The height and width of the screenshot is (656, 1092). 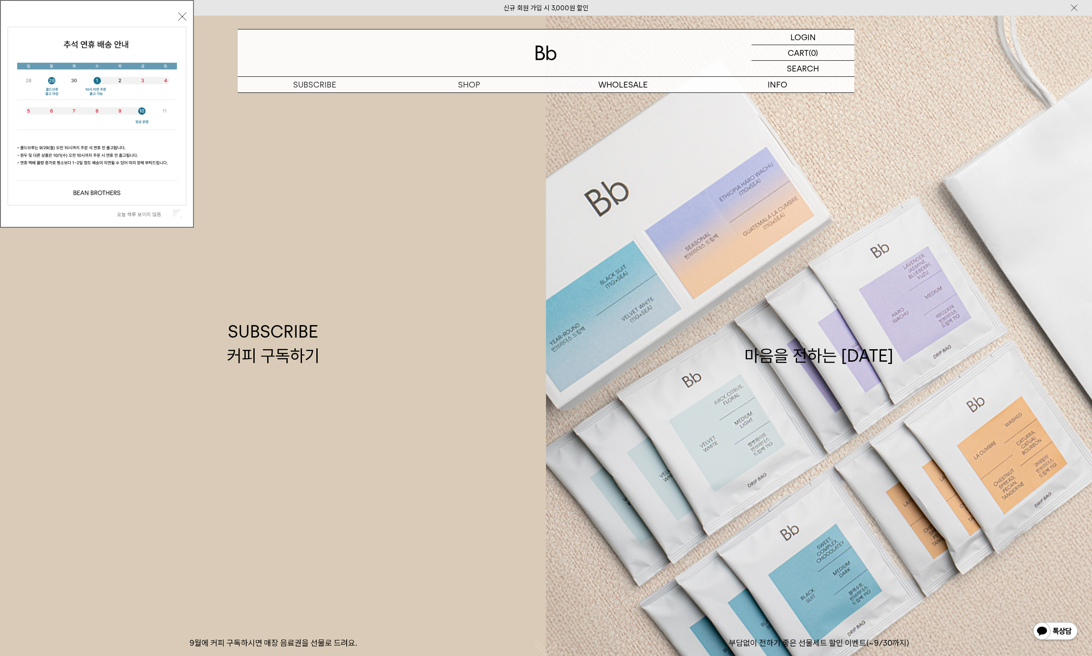 I want to click on p: SHOP, so click(x=469, y=84).